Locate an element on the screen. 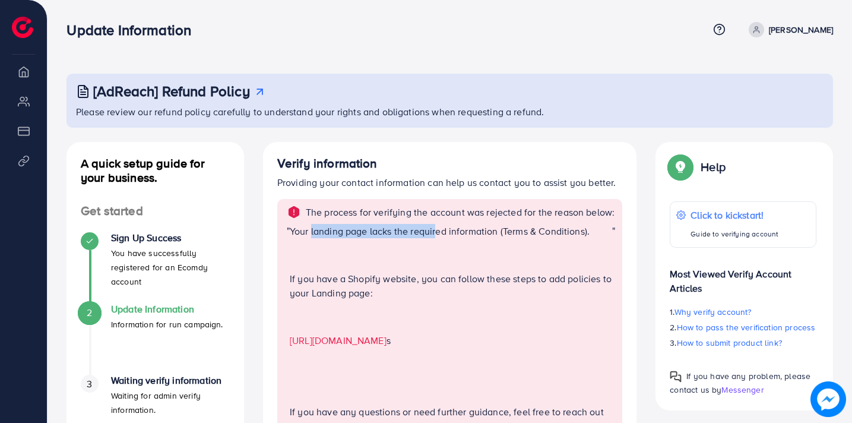 The image size is (852, 423). a: logo is located at coordinates (23, 27).